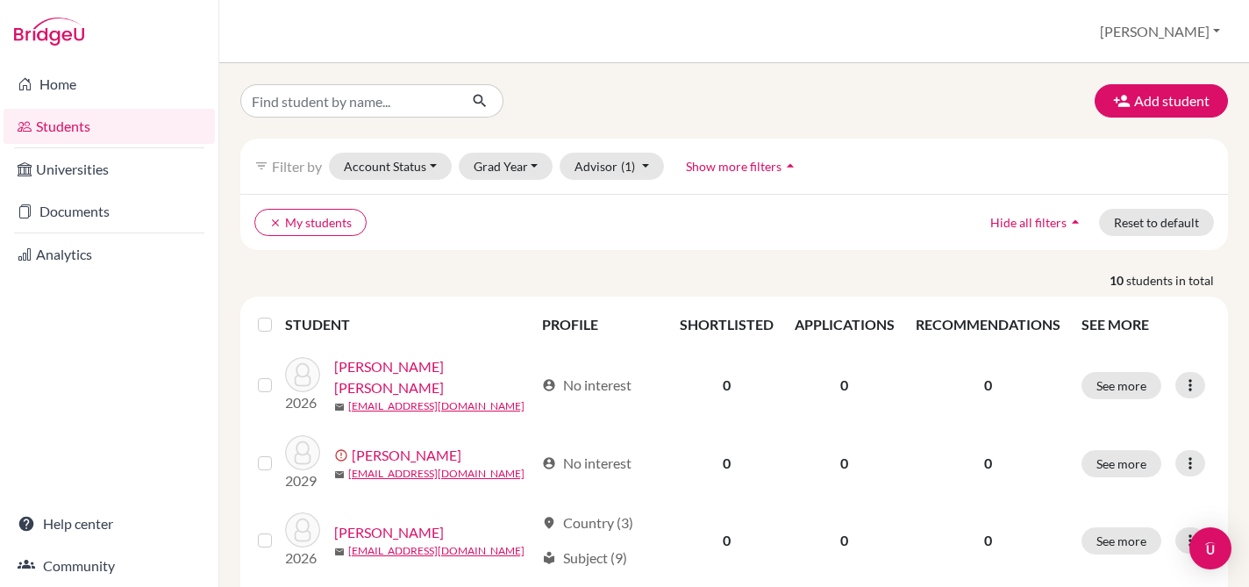  I want to click on img: Araya, Constanza, so click(303, 453).